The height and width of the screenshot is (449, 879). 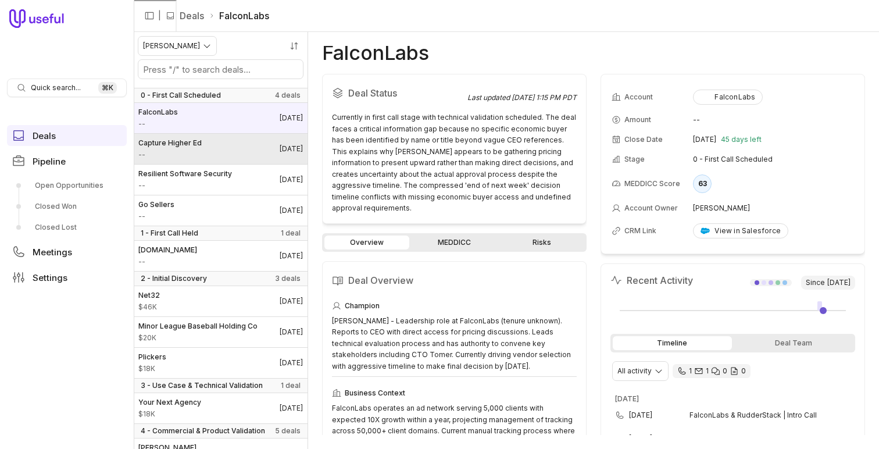 I want to click on a: Closed Won, so click(x=67, y=206).